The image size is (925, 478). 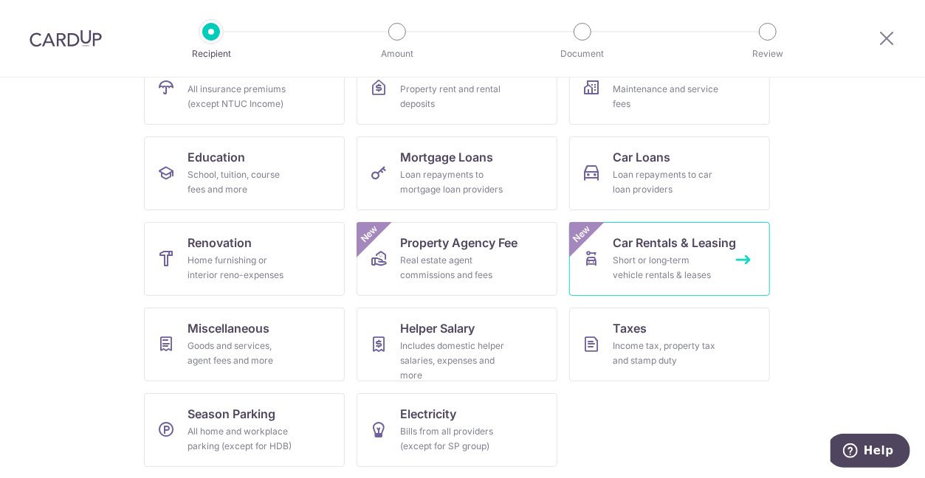 What do you see at coordinates (670, 259) in the screenshot?
I see `a: Car Rentals & LeasingShort or long‑term vehicle rentals & leasesNew` at bounding box center [670, 259].